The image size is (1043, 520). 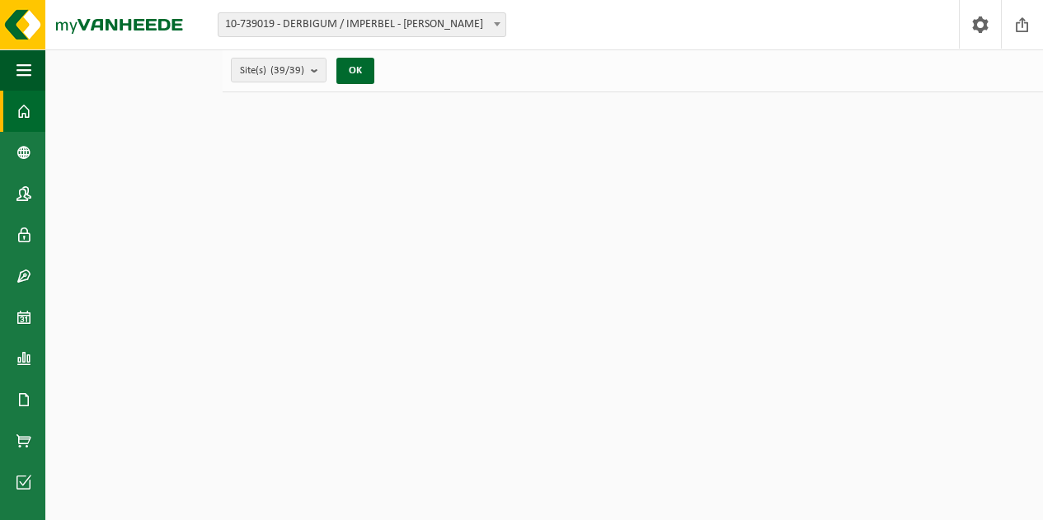 I want to click on button: Site(s)(39/39), so click(x=279, y=70).